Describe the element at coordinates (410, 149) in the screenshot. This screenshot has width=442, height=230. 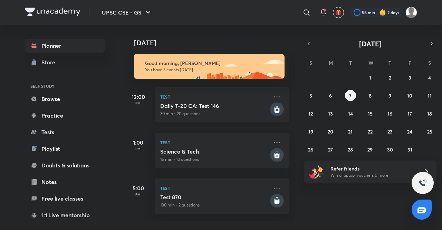
I see `abbr: October 31, 2025` at that location.